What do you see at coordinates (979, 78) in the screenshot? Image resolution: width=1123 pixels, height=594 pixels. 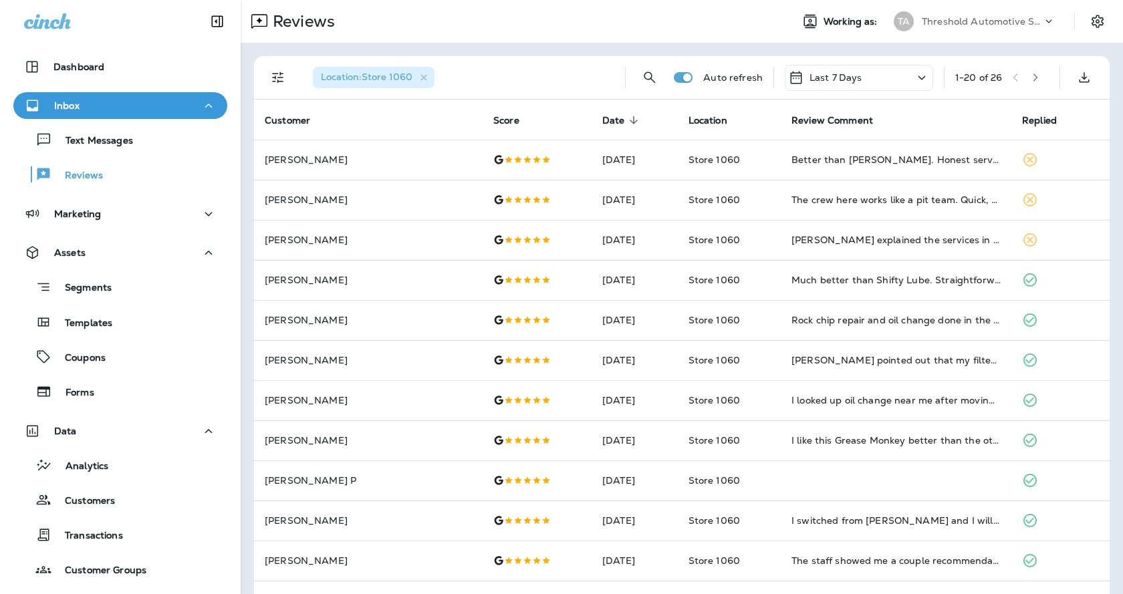 I see `div: 1 - 20 of 26` at bounding box center [979, 78].